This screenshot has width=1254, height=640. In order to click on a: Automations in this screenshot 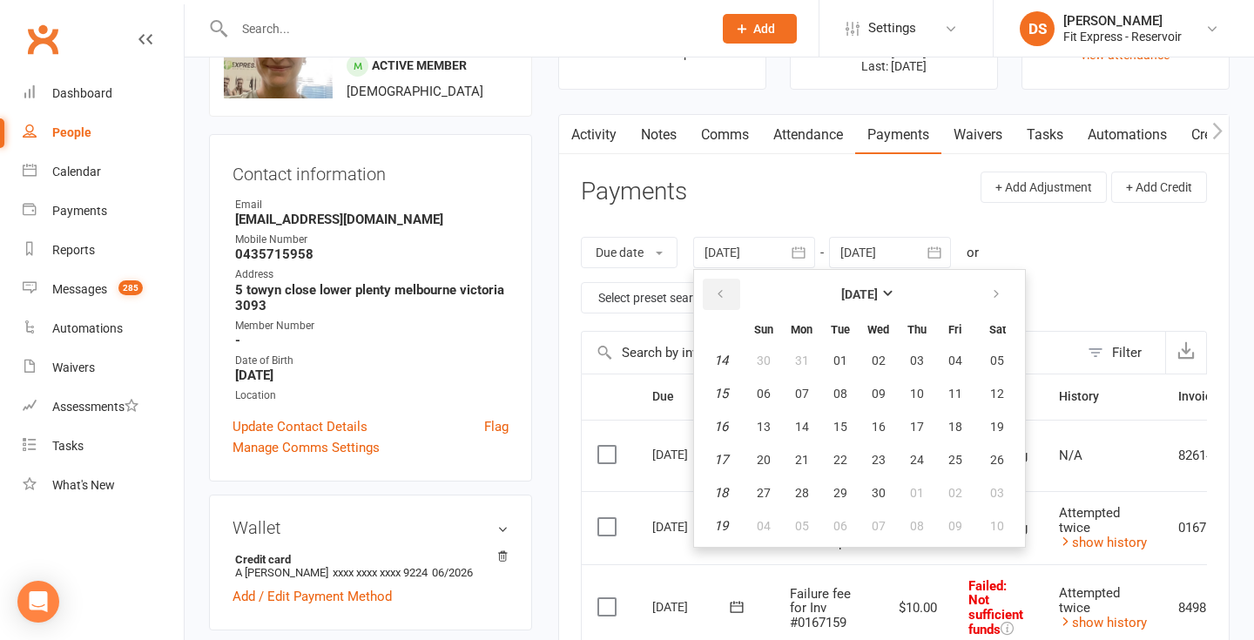, I will do `click(1127, 135)`.